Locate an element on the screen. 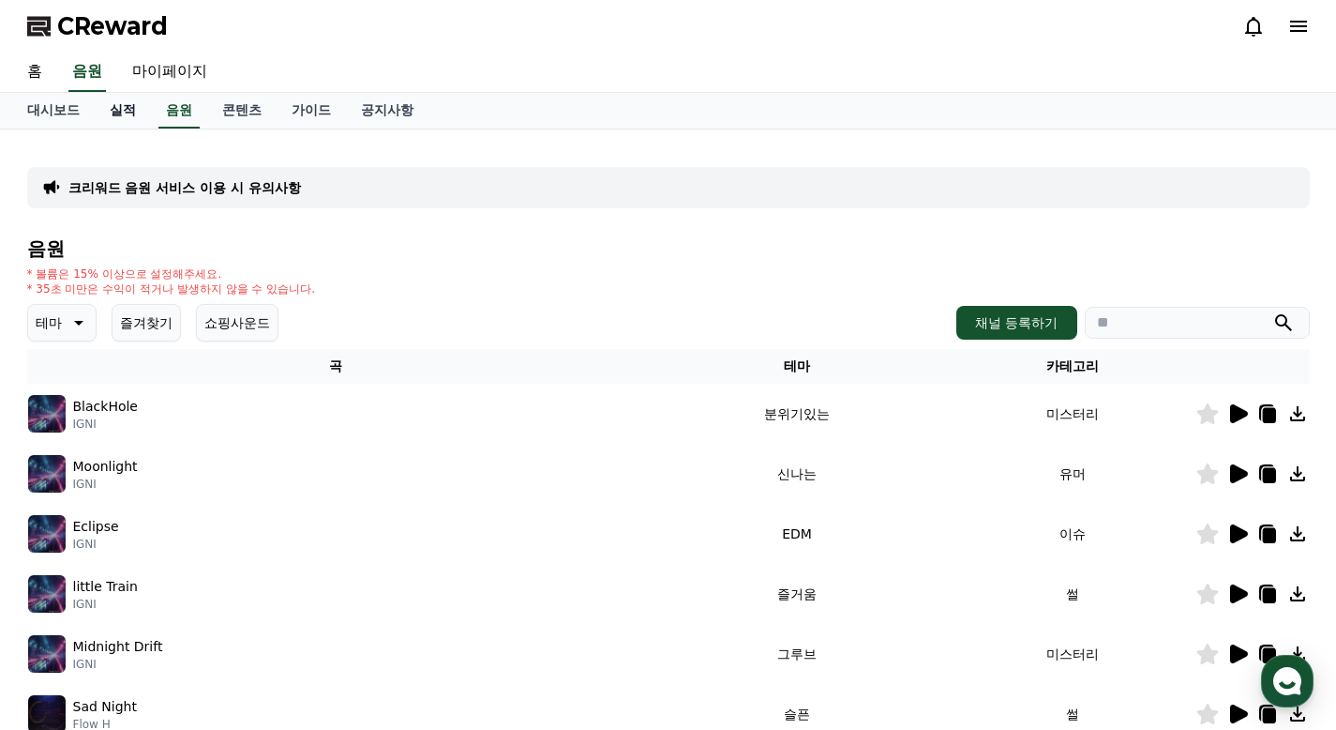 The height and width of the screenshot is (730, 1336). p: * 35초 미만은 수익이 적거나 발생하지 않을 수 있습니다. is located at coordinates (172, 289).